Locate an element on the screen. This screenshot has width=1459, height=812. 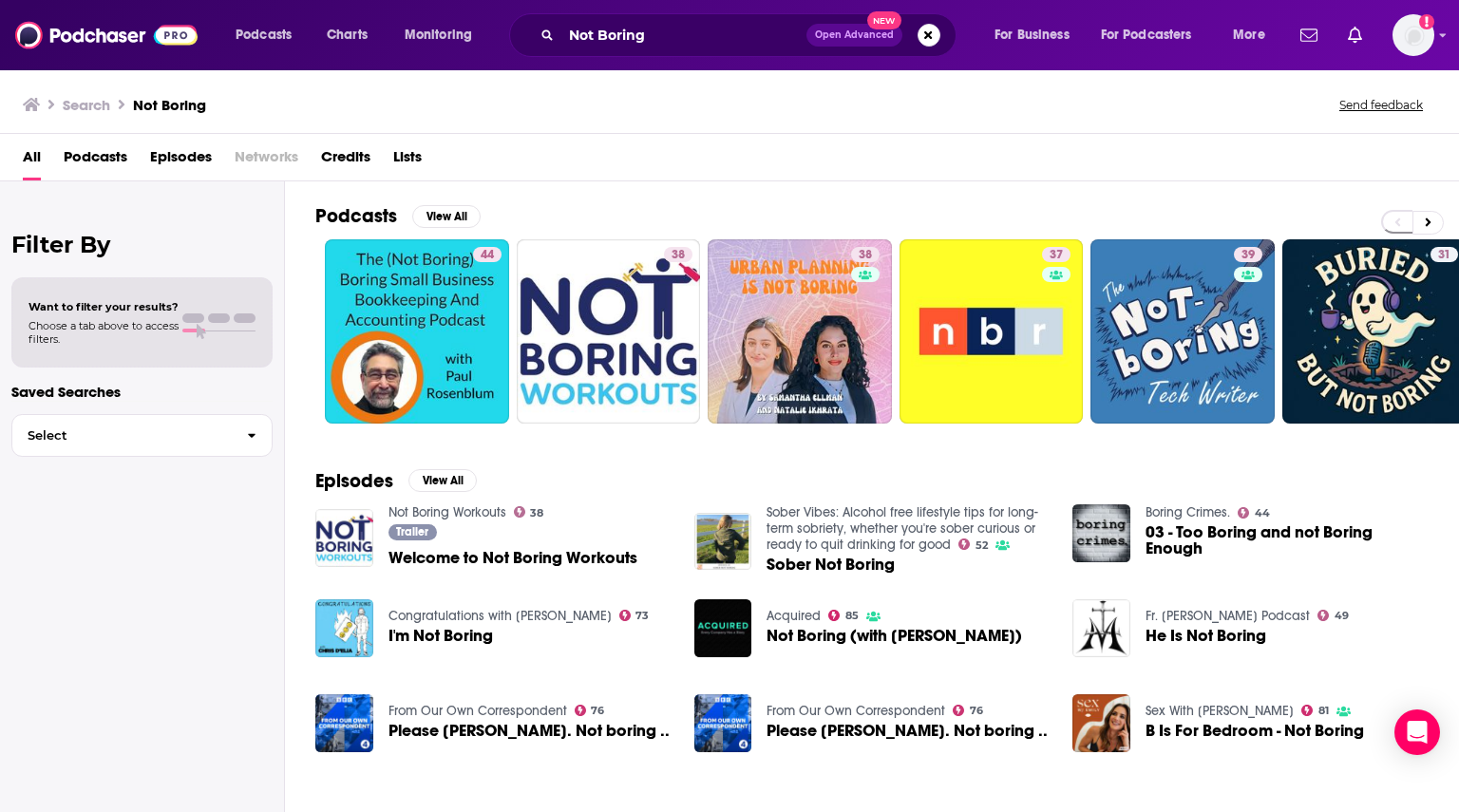
a: Congratulations with Chris D'Elia is located at coordinates (500, 616).